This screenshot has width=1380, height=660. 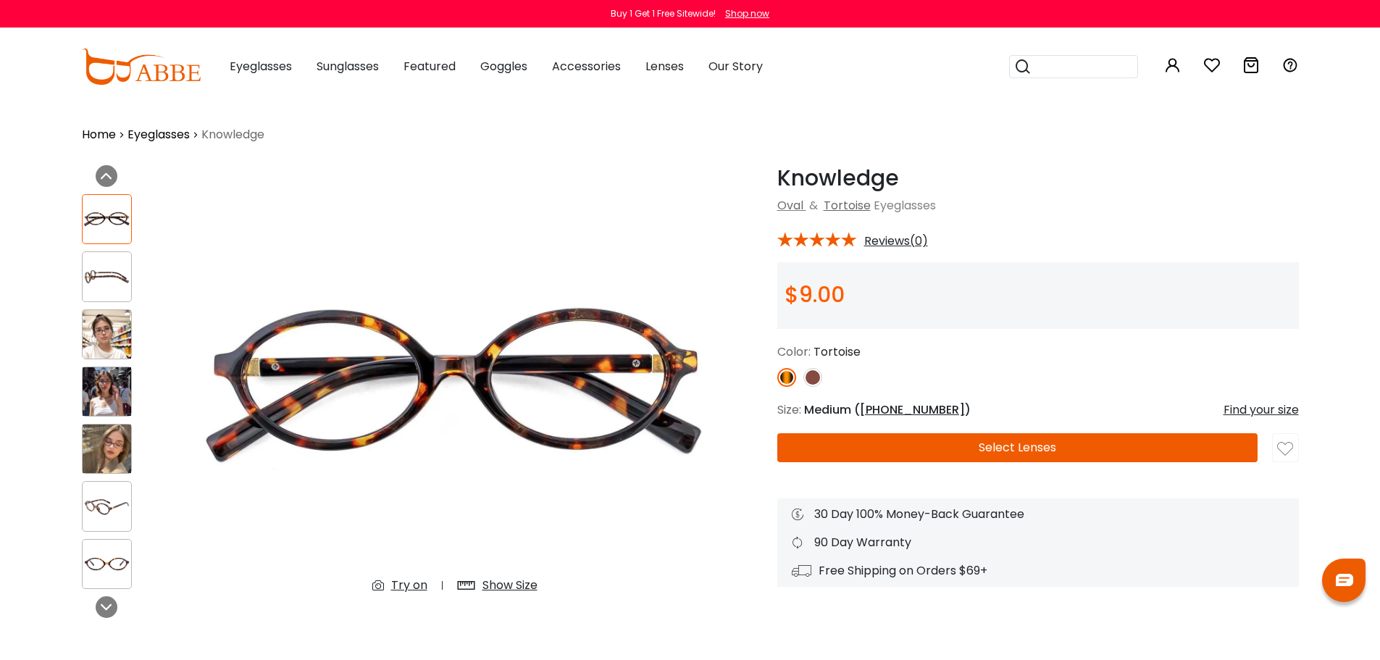 What do you see at coordinates (743, 13) in the screenshot?
I see `a: Shop now` at bounding box center [743, 13].